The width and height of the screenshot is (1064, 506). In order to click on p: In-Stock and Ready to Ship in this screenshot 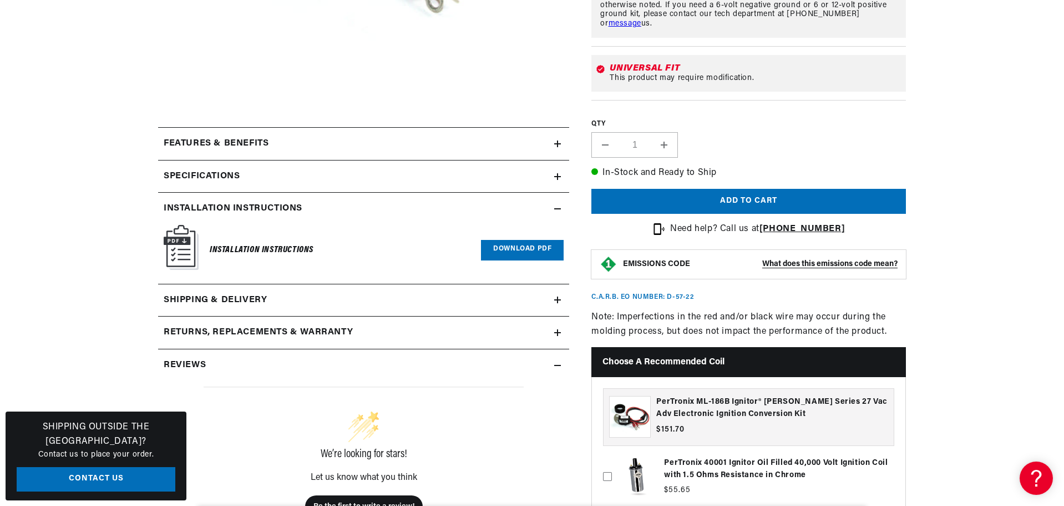, I will do `click(749, 173)`.